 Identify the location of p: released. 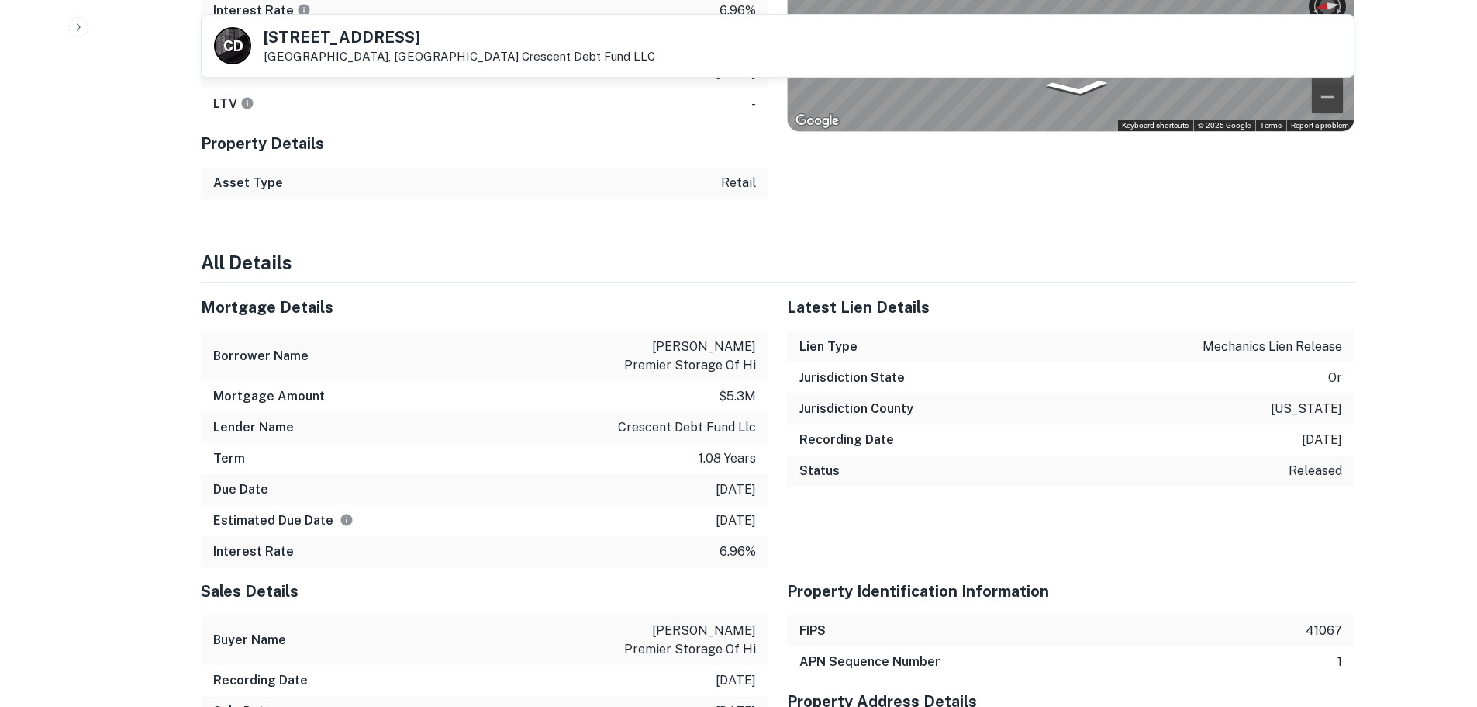
(1315, 471).